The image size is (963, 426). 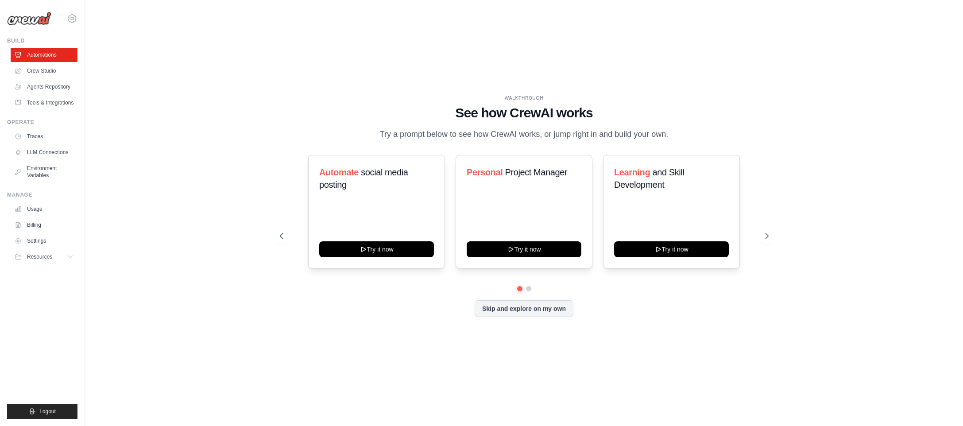 I want to click on div: Build, so click(x=42, y=41).